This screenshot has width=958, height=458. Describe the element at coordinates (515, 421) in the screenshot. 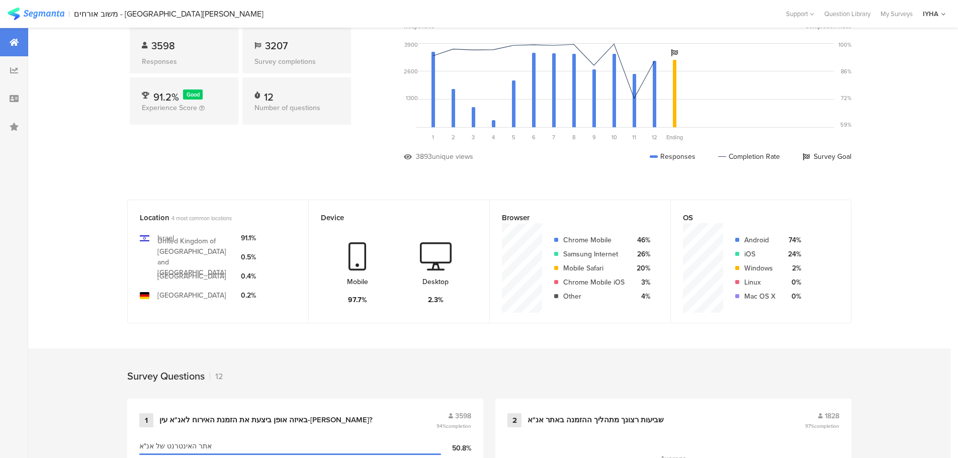

I see `div: 2` at that location.